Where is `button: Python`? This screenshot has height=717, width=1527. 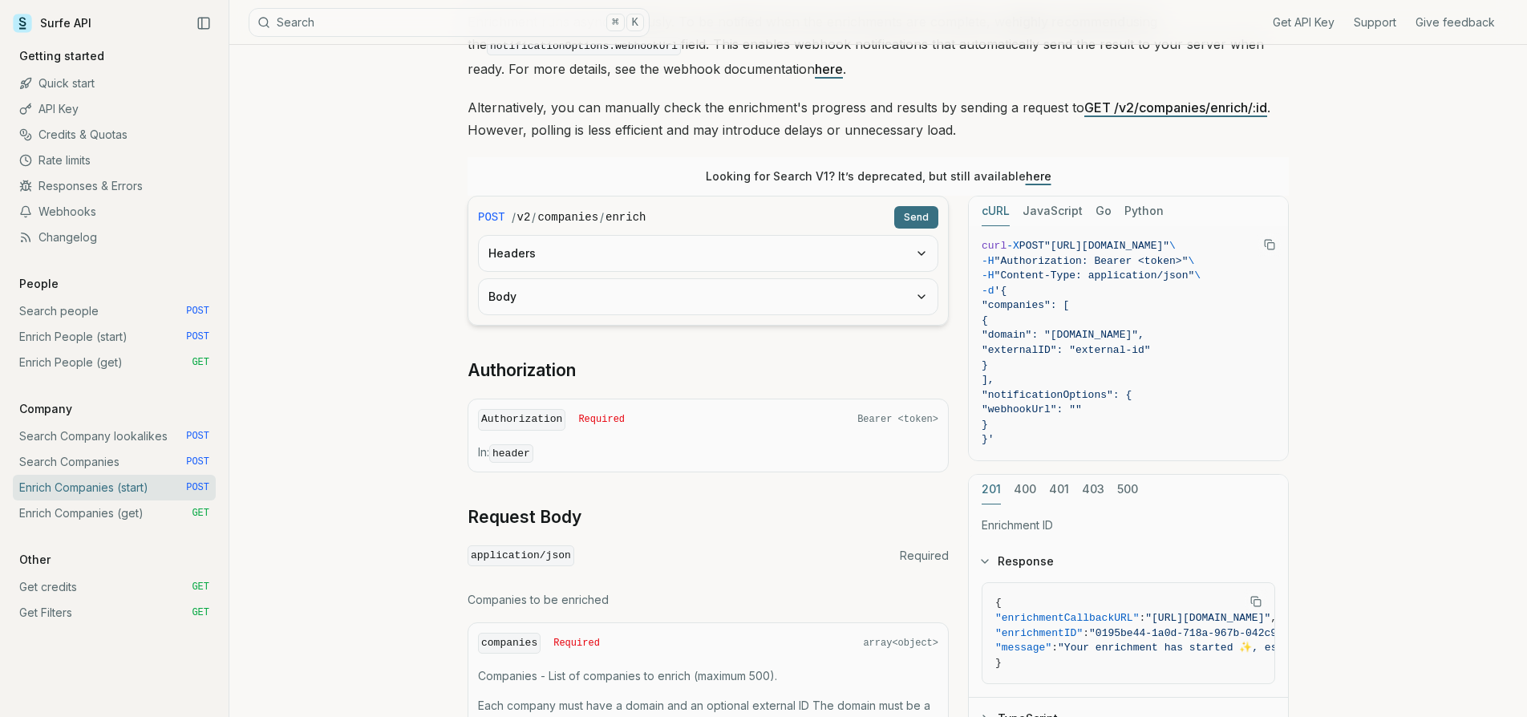
button: Python is located at coordinates (1144, 211).